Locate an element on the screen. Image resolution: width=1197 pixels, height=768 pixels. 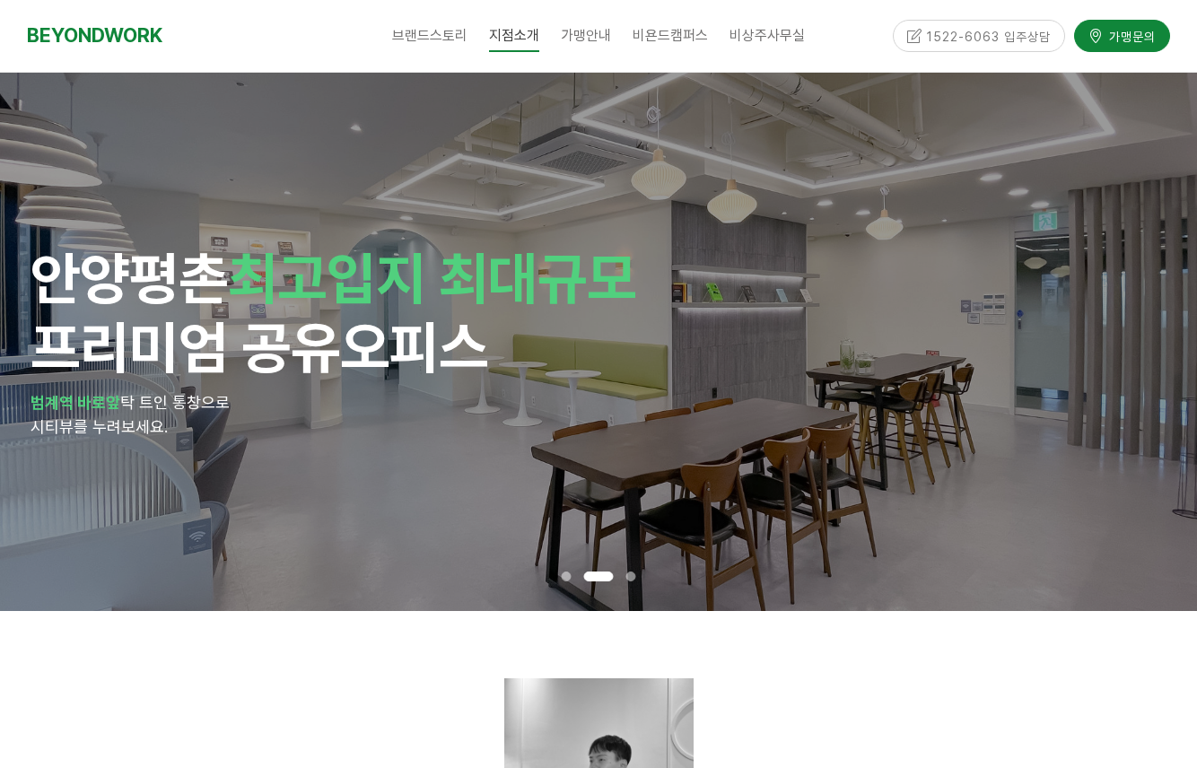
span: 최고입지 최대규모 is located at coordinates (431, 278).